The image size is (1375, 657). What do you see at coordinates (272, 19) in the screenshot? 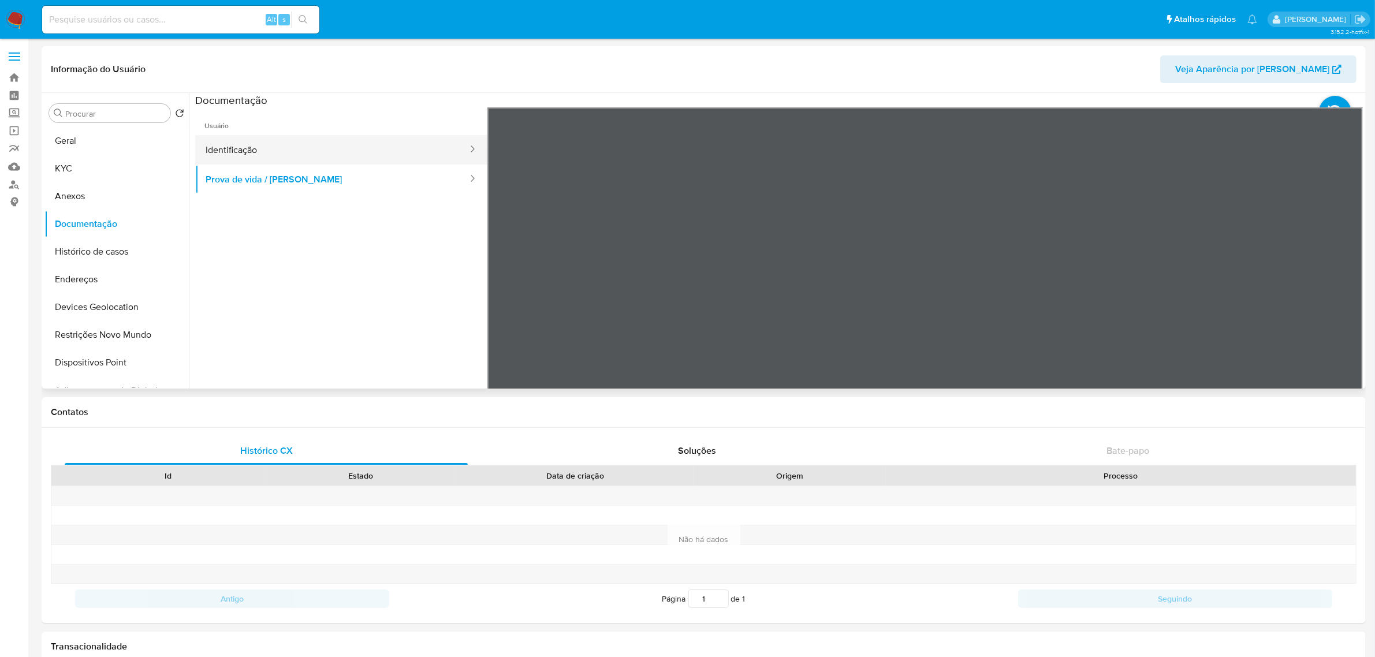
I see `span: Alt` at bounding box center [272, 19].